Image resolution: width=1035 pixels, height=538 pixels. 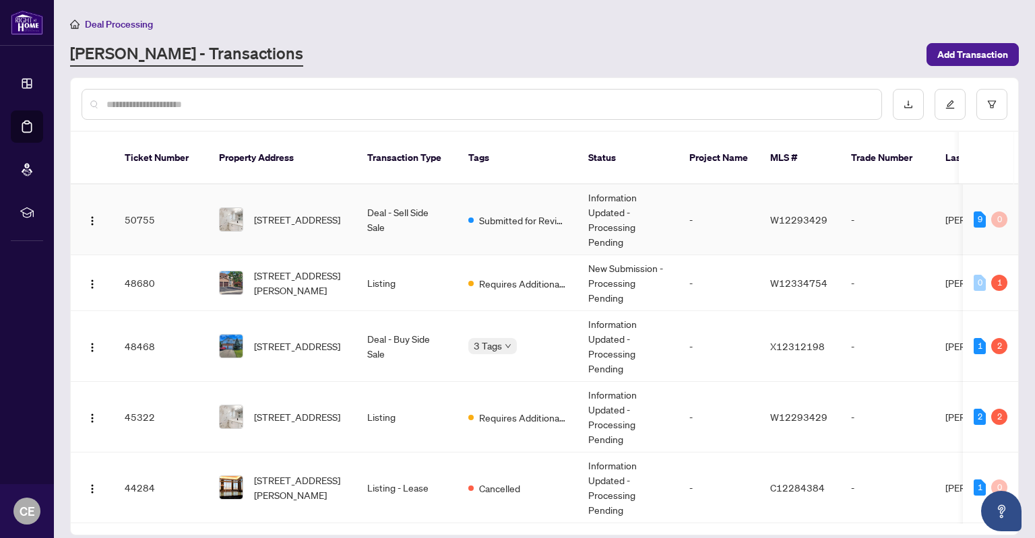 What do you see at coordinates (1001, 511) in the screenshot?
I see `button: Open asap` at bounding box center [1001, 511].